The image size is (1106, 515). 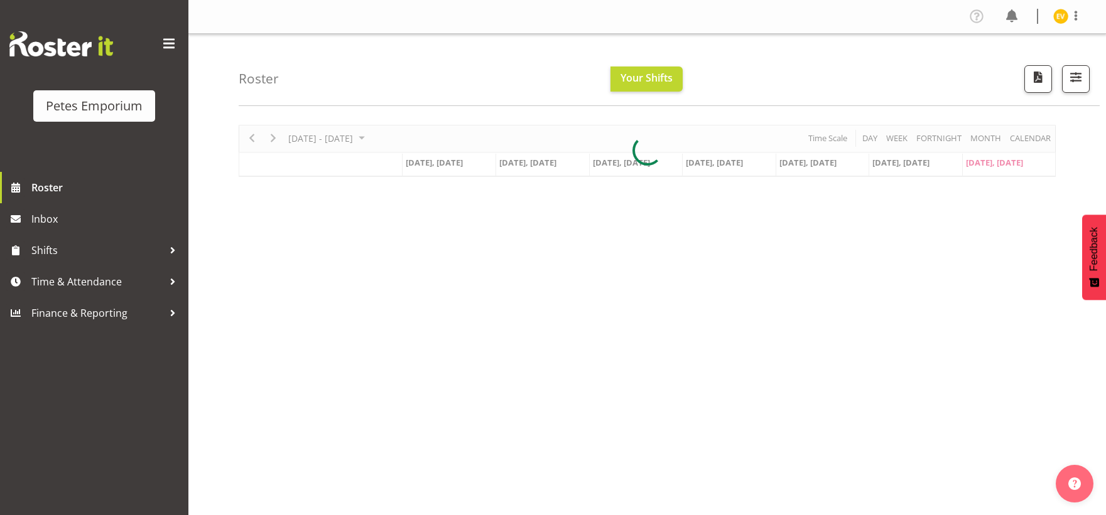 I want to click on h4: Roster, so click(x=259, y=78).